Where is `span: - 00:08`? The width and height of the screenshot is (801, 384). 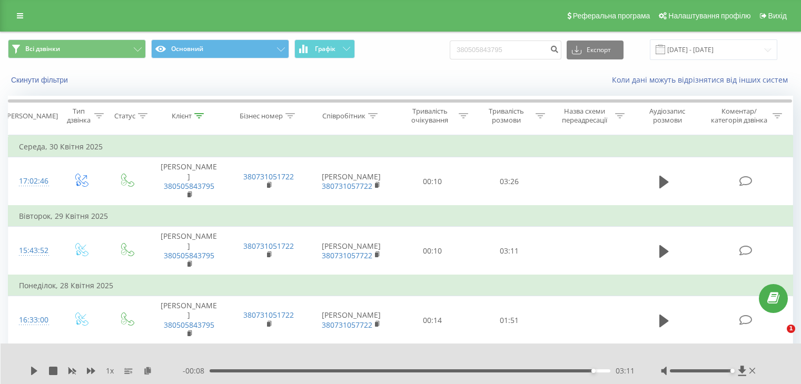 span: - 00:08 is located at coordinates (196, 371).